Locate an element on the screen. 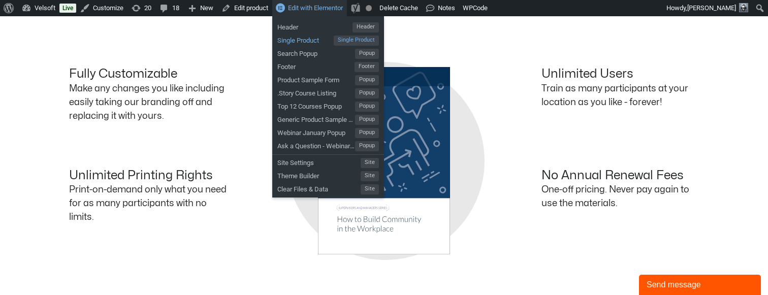 Image resolution: width=768 pixels, height=295 pixels. a: HeaderHeader is located at coordinates (328, 26).